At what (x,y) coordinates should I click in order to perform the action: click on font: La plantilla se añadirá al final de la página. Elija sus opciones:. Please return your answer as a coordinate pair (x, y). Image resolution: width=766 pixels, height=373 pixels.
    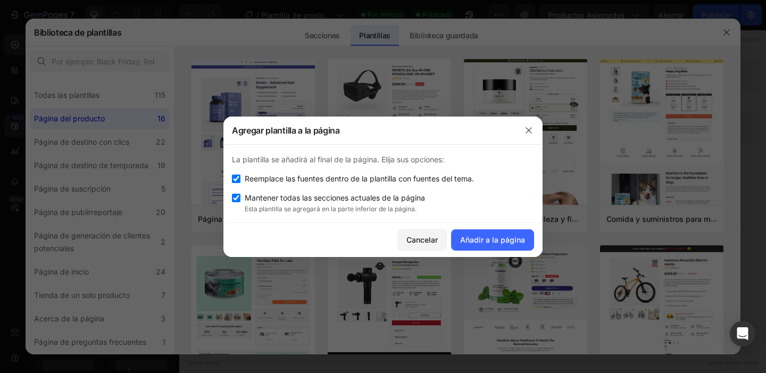
    Looking at the image, I should click on (338, 159).